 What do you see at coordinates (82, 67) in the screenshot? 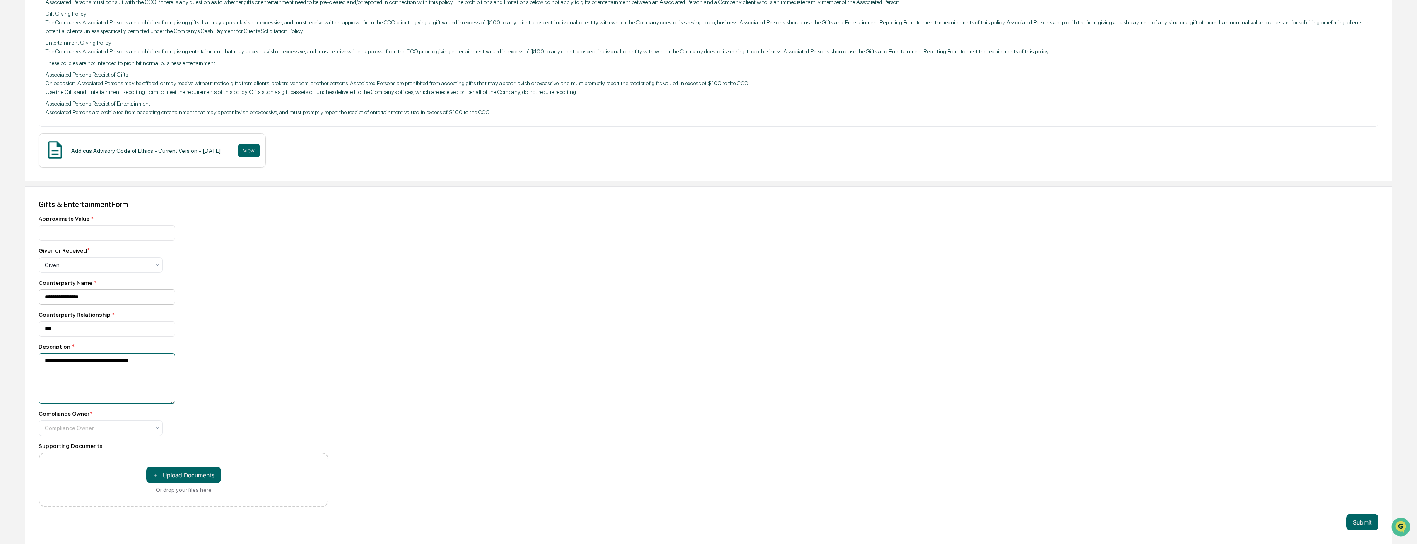
I see `div: Start new chat` at bounding box center [82, 67].